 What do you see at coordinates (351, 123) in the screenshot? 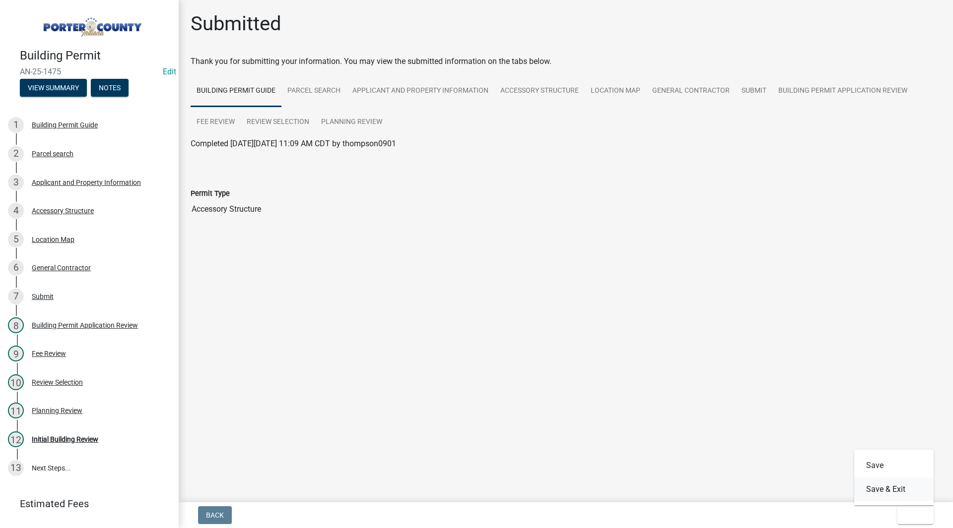
I see `a: Planning Review` at bounding box center [351, 123].